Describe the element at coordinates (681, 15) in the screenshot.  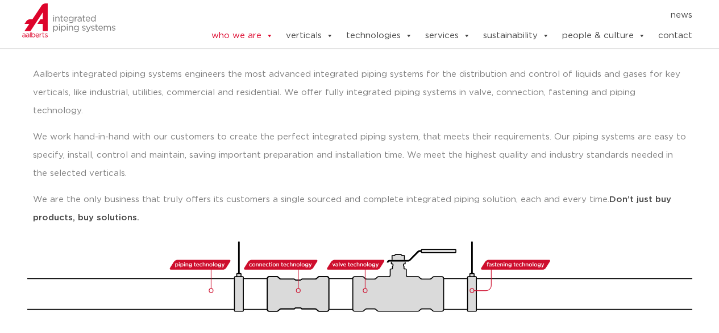
I see `a: news` at that location.